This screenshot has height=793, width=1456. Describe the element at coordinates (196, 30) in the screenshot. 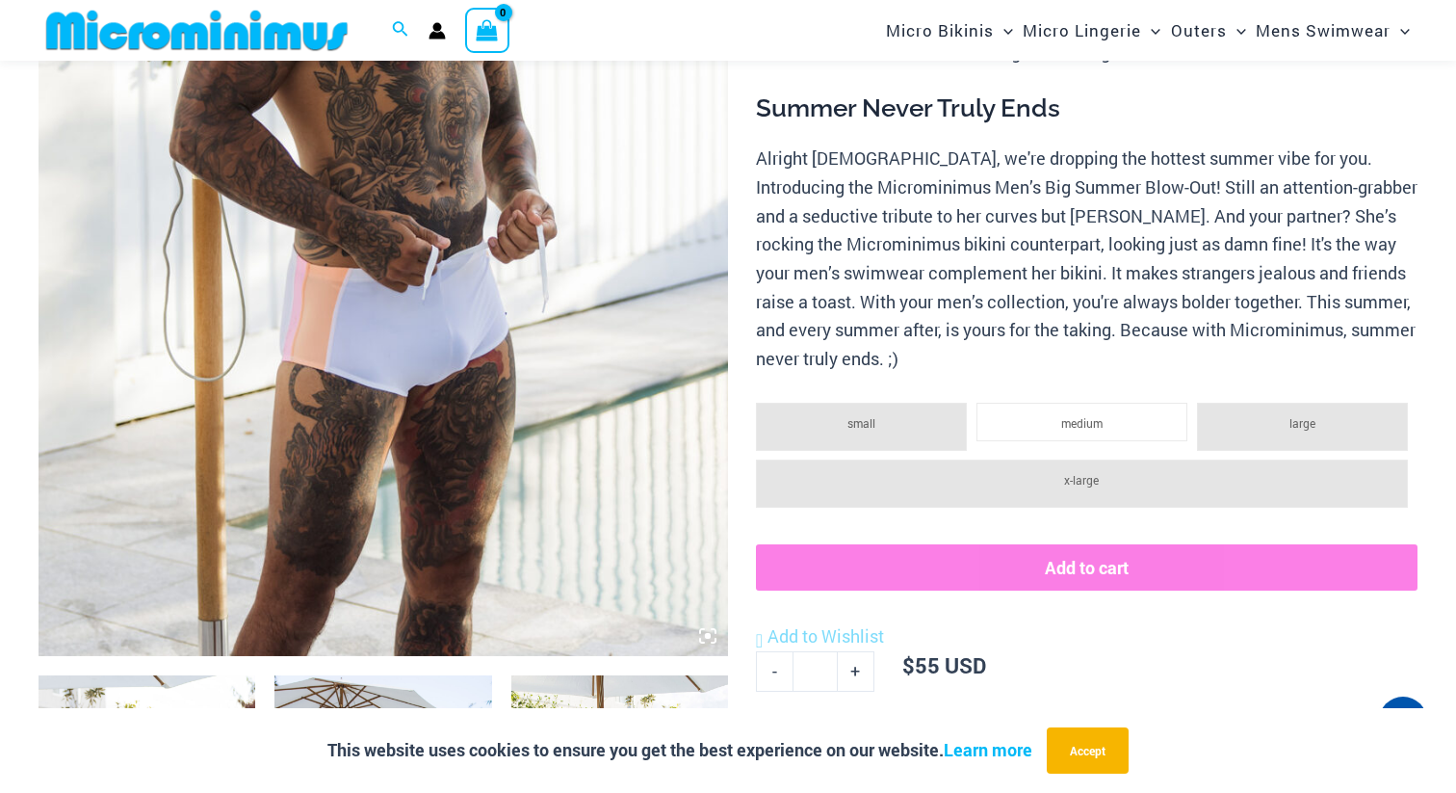

I see `img: MM SHOP LOGO FLAT` at that location.